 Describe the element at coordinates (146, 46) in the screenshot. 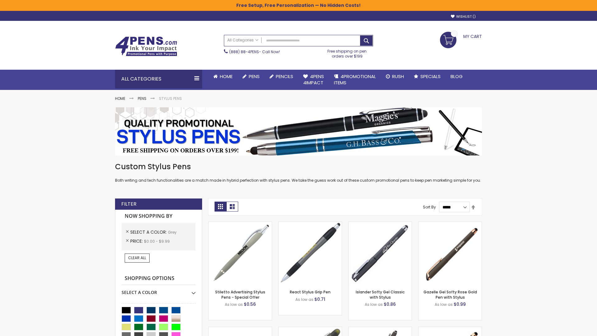

I see `img: 4Pens Custom Pens and Promotional Products` at that location.